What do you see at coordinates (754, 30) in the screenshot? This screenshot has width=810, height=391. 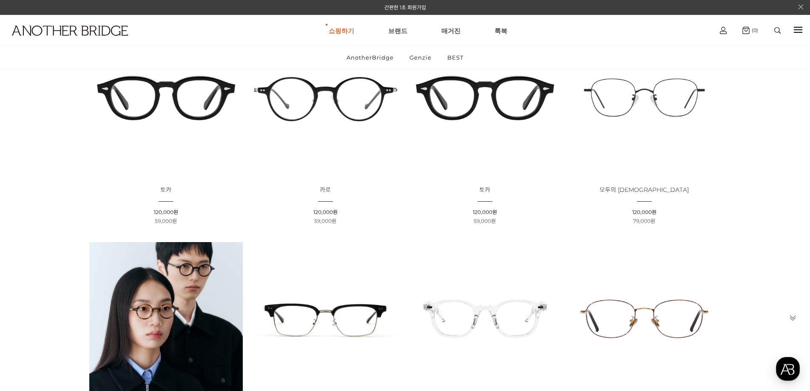 I see `span: (0)` at bounding box center [754, 30].